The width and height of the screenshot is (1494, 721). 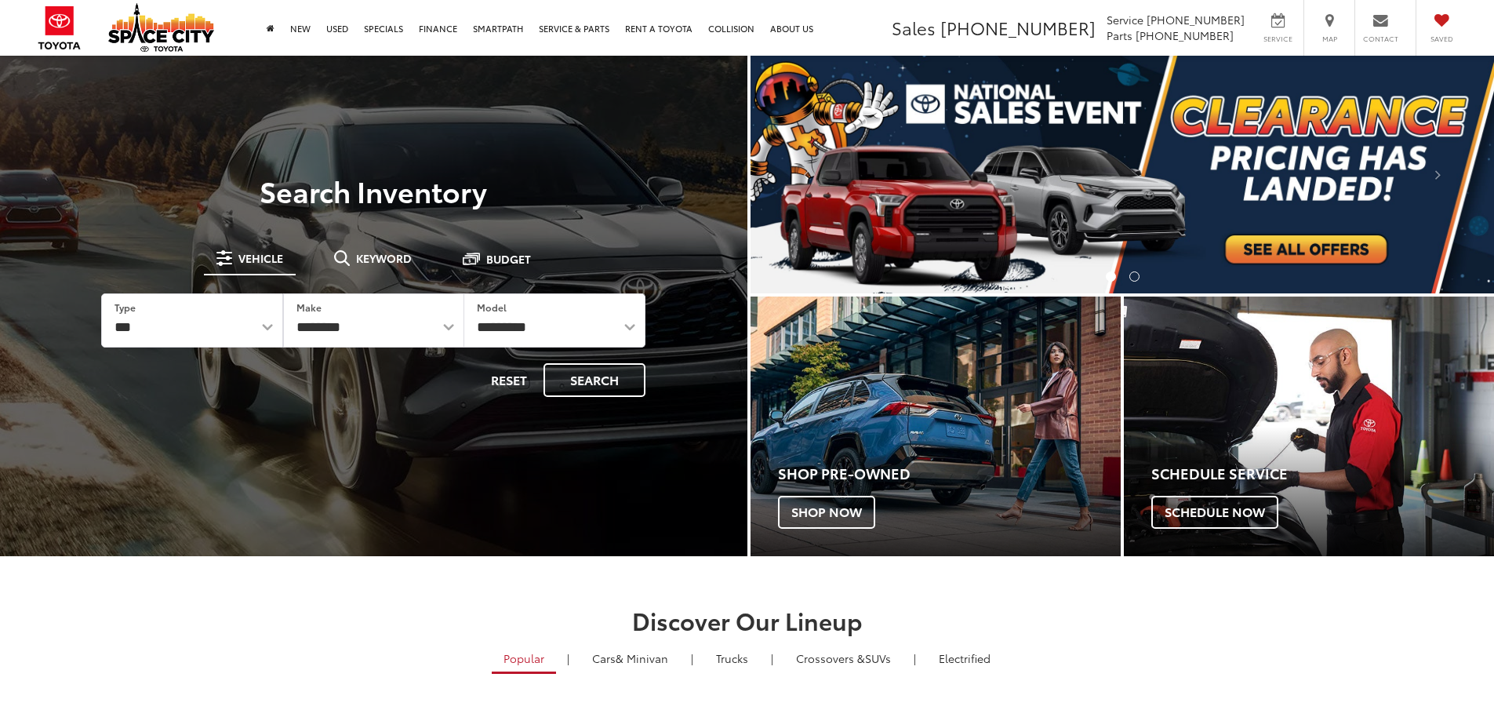 What do you see at coordinates (384, 258) in the screenshot?
I see `span: Keyword` at bounding box center [384, 258].